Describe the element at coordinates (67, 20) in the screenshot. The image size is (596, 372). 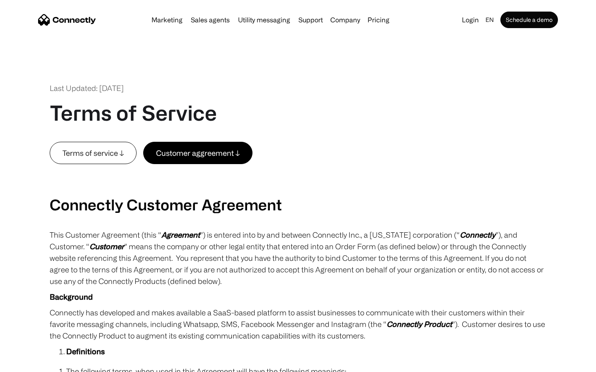
I see `a: home` at that location.